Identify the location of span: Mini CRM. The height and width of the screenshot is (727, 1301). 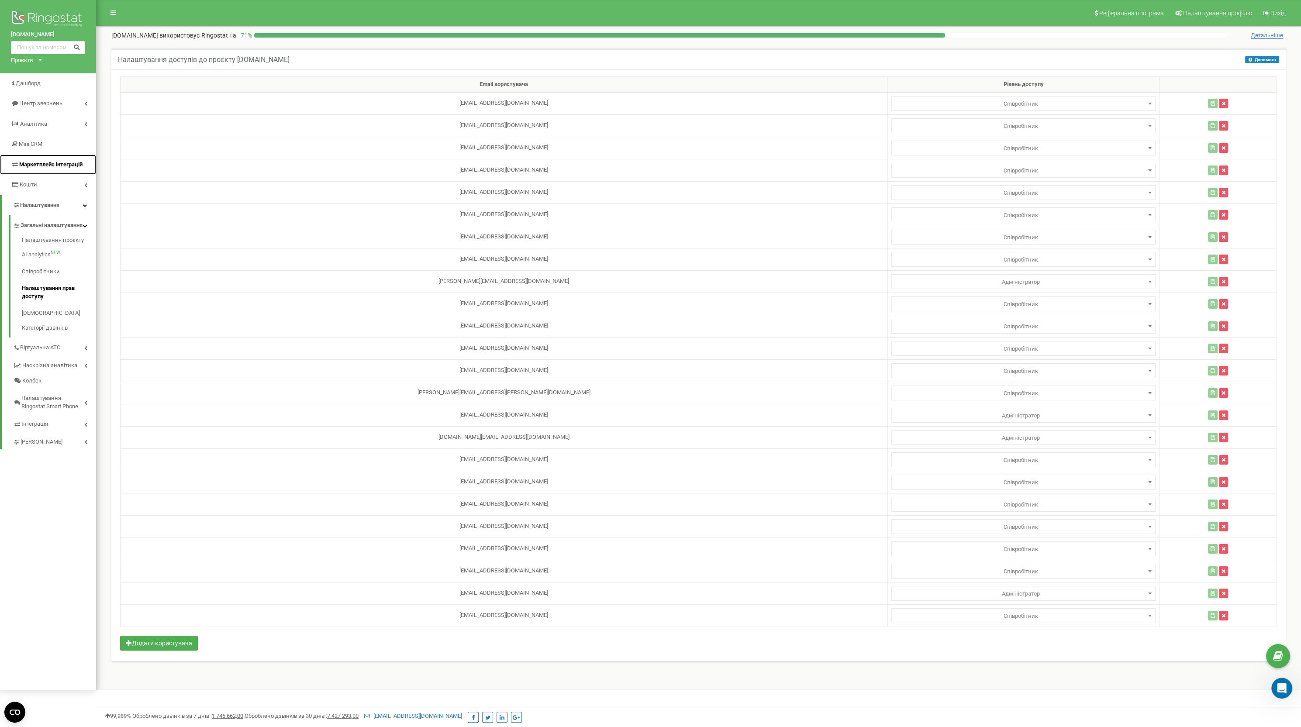
(31, 144).